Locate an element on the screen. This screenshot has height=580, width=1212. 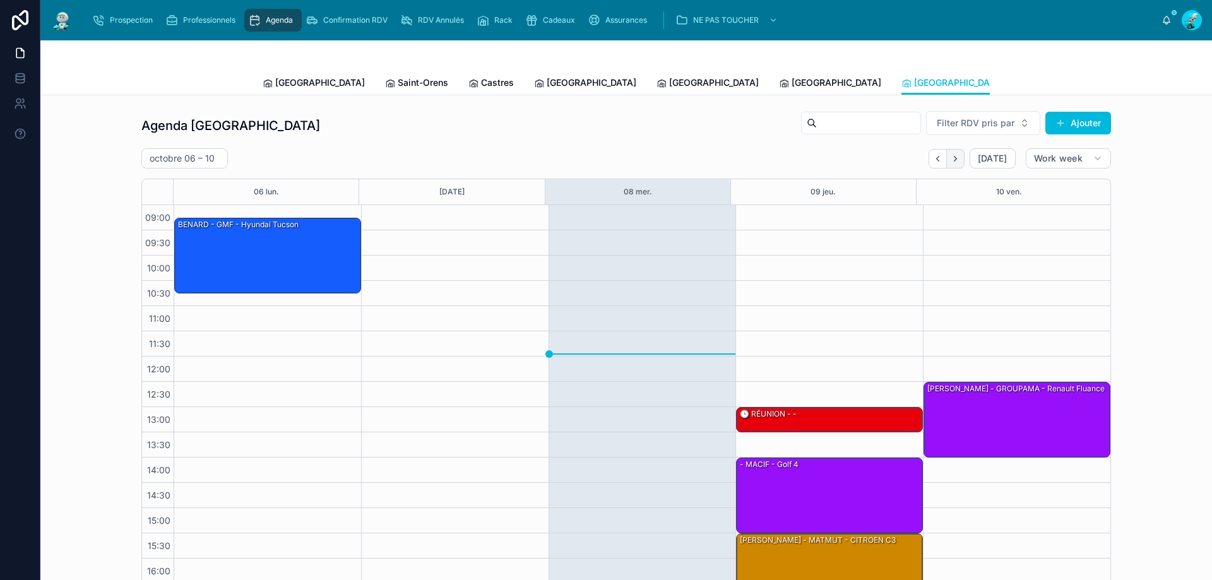
button: 06 lun. is located at coordinates (266, 192).